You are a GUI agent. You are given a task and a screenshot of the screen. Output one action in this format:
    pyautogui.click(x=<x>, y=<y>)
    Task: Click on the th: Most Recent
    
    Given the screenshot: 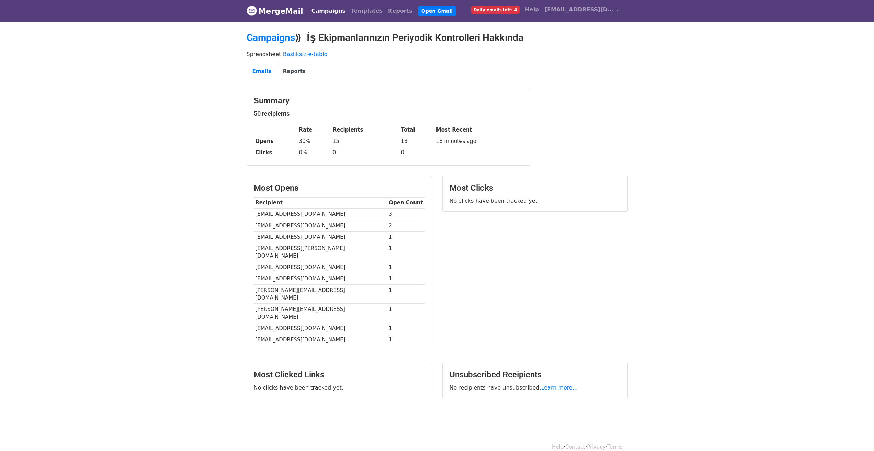 What is the action you would take?
    pyautogui.click(x=478, y=130)
    